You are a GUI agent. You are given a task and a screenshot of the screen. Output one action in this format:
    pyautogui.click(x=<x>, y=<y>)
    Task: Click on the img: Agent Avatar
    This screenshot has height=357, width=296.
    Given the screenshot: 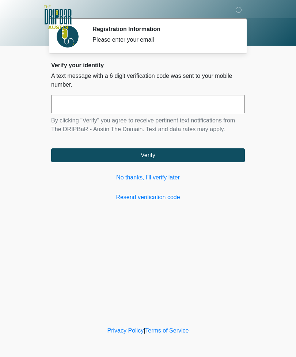 What is the action you would take?
    pyautogui.click(x=68, y=37)
    